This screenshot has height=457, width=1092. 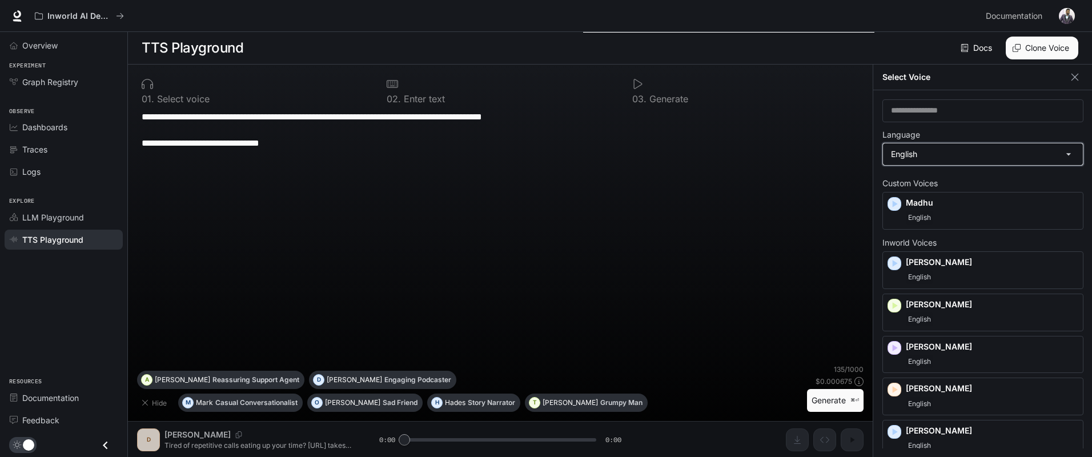 I want to click on span: Overview, so click(x=40, y=45).